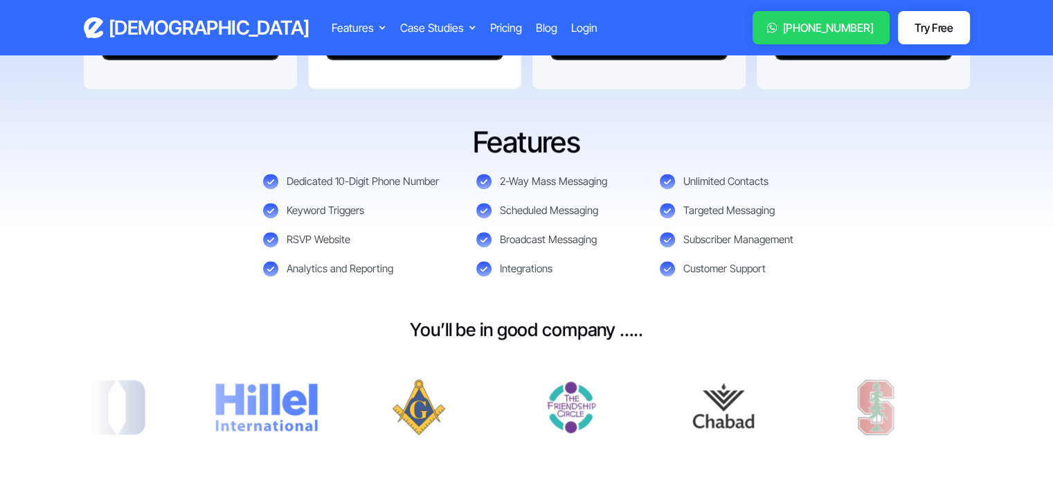  What do you see at coordinates (526, 142) in the screenshot?
I see `h3: Features` at bounding box center [526, 142].